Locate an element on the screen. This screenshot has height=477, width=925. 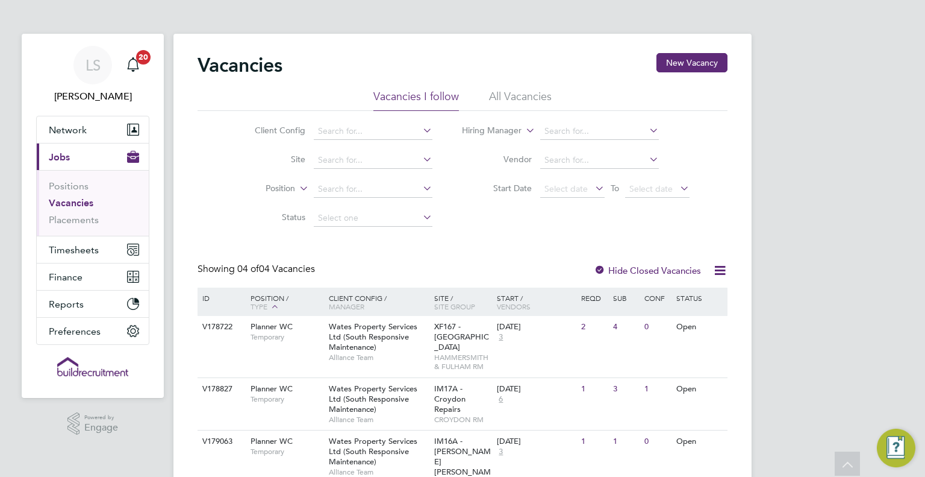
a: Placements is located at coordinates (73, 219).